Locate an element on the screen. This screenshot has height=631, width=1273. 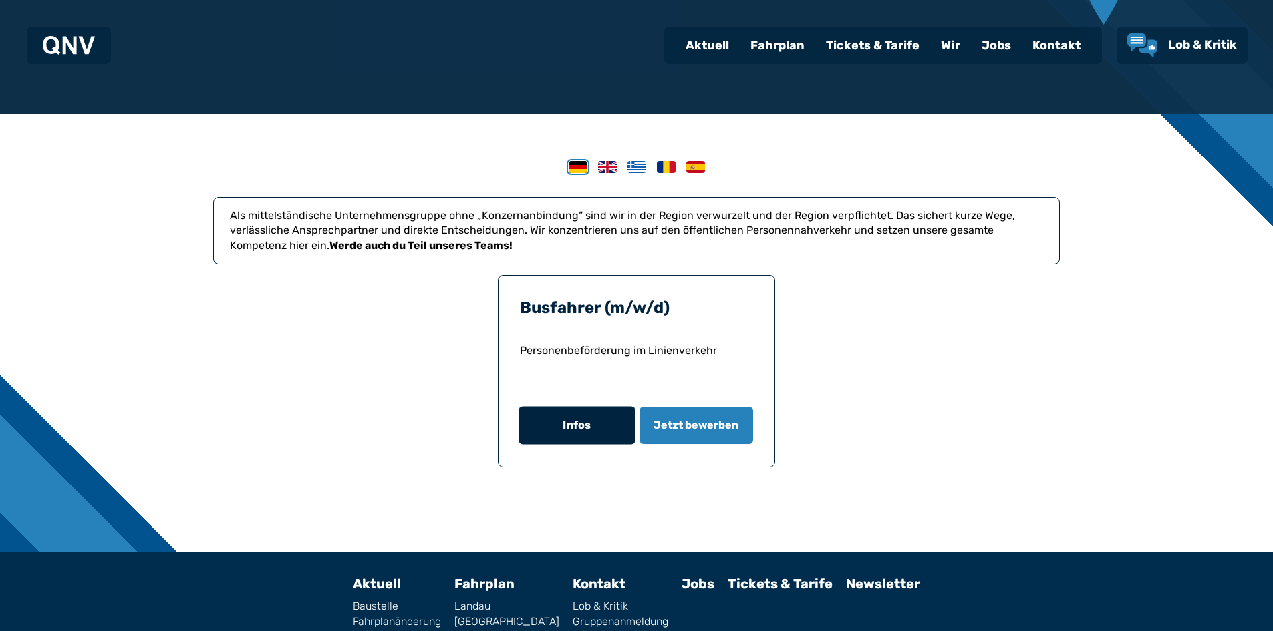
img: English is located at coordinates (607, 167).